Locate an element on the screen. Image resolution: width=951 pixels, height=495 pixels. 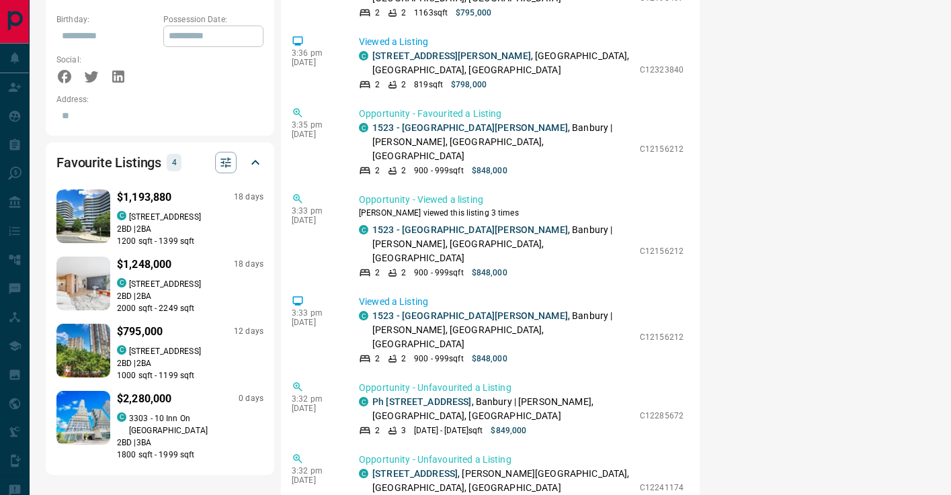
p: $798,000 is located at coordinates (468, 85).